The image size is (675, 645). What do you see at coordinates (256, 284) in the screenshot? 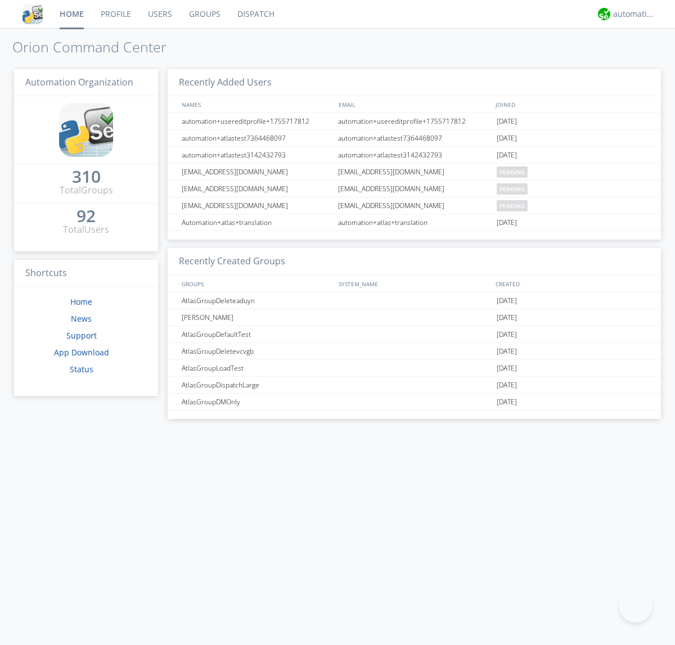
I see `div: GROUPS` at bounding box center [256, 284].